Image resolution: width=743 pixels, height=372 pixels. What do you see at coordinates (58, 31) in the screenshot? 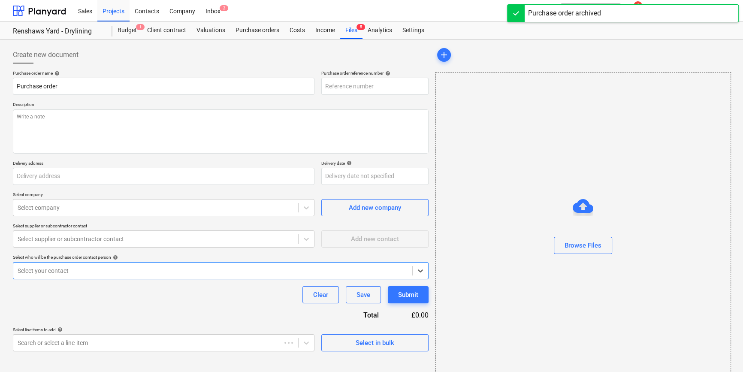
I see `div: Renshaws Yard - Drylining` at bounding box center [58, 31].